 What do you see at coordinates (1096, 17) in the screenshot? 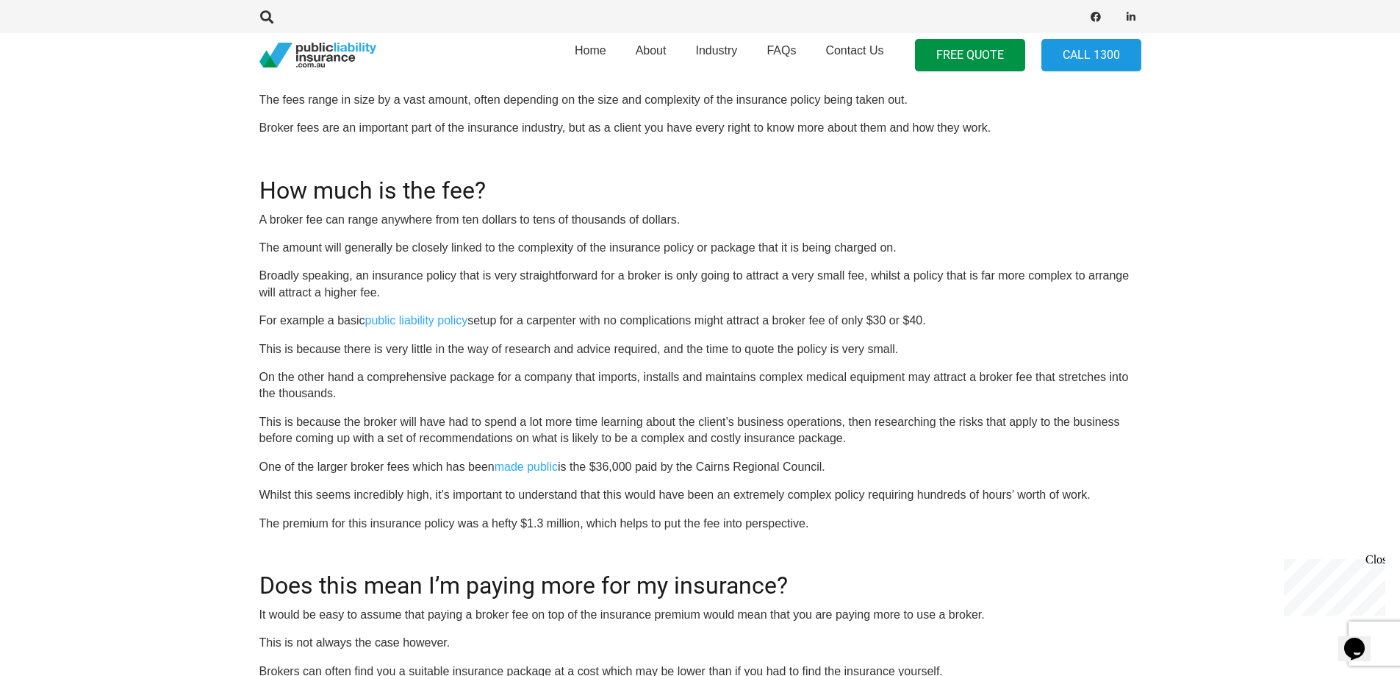
I see `a: Facebook` at bounding box center [1096, 17].